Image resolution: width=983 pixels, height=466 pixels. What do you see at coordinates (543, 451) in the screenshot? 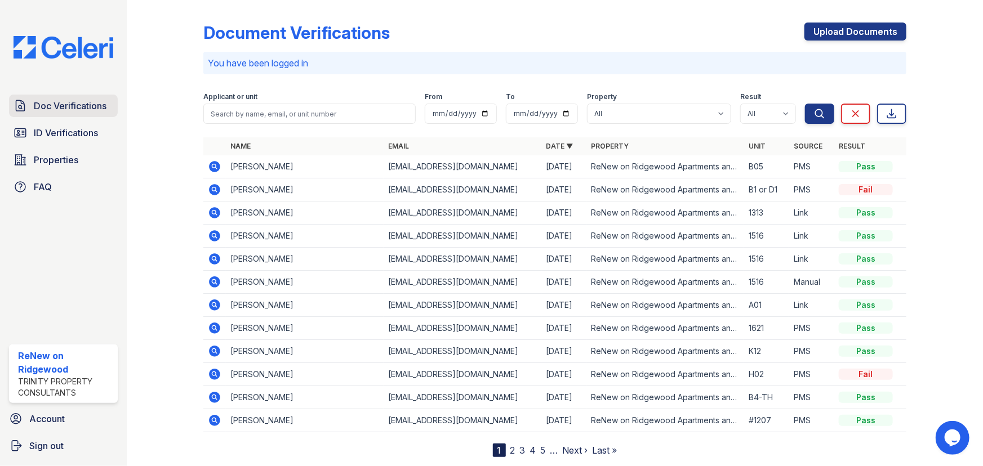
I see `a: 5` at bounding box center [543, 451].